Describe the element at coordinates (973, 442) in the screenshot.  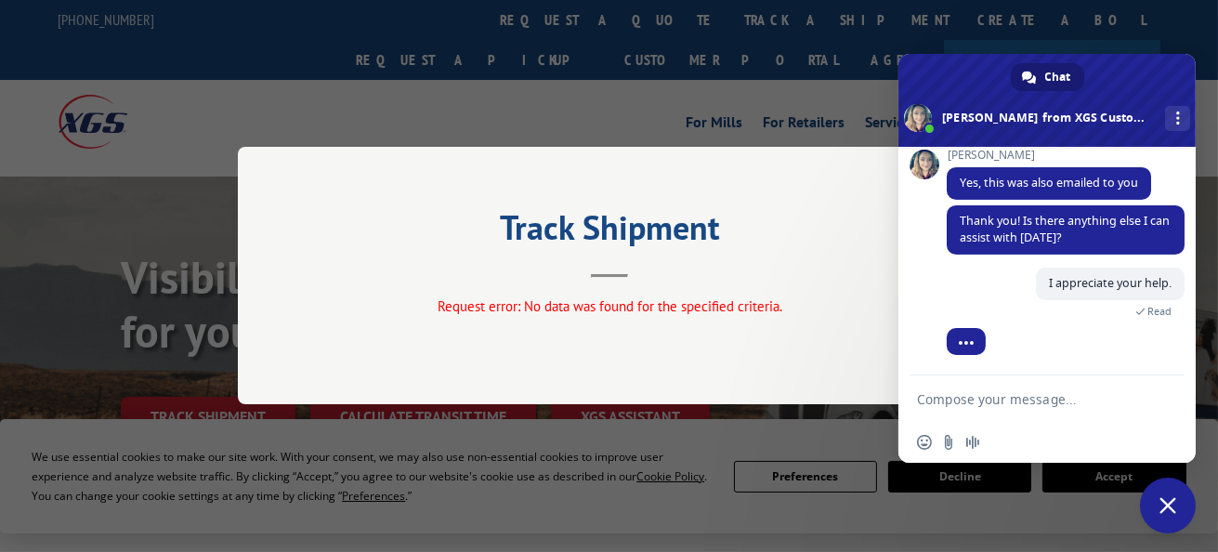
I see `span: Audio message` at that location.